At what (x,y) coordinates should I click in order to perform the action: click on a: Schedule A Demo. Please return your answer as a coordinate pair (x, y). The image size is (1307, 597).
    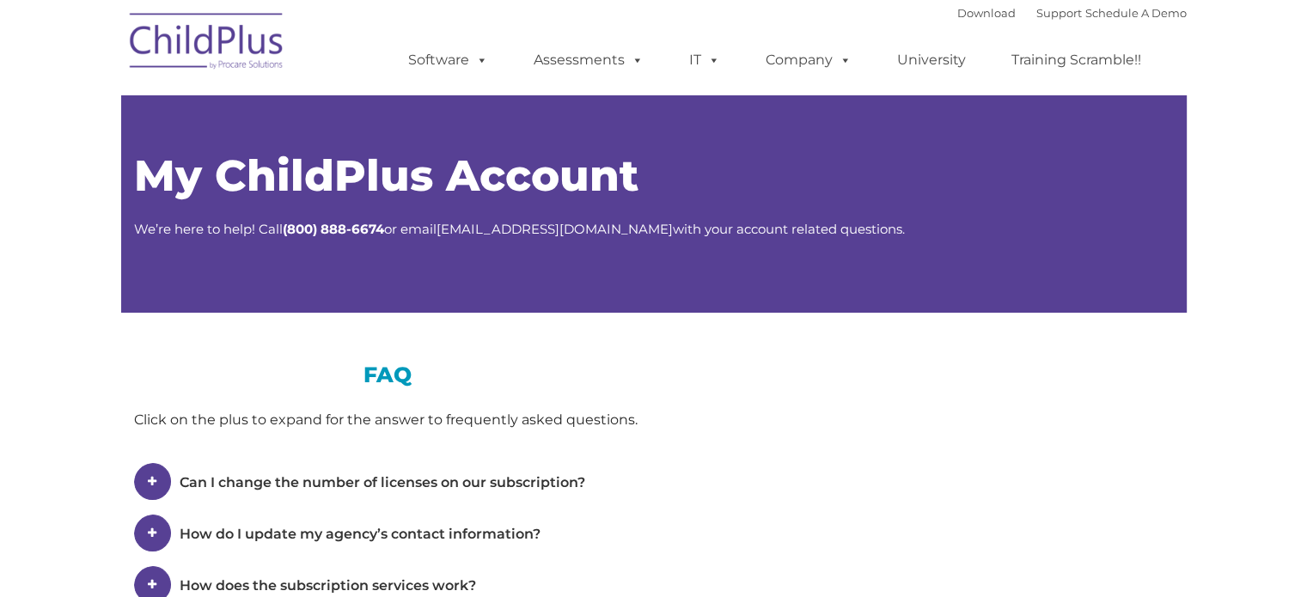
    Looking at the image, I should click on (1136, 13).